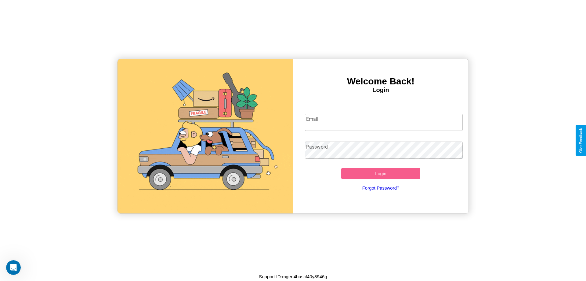 This screenshot has height=281, width=586. What do you see at coordinates (381, 187) in the screenshot?
I see `a: Forgot Password?` at bounding box center [381, 187].